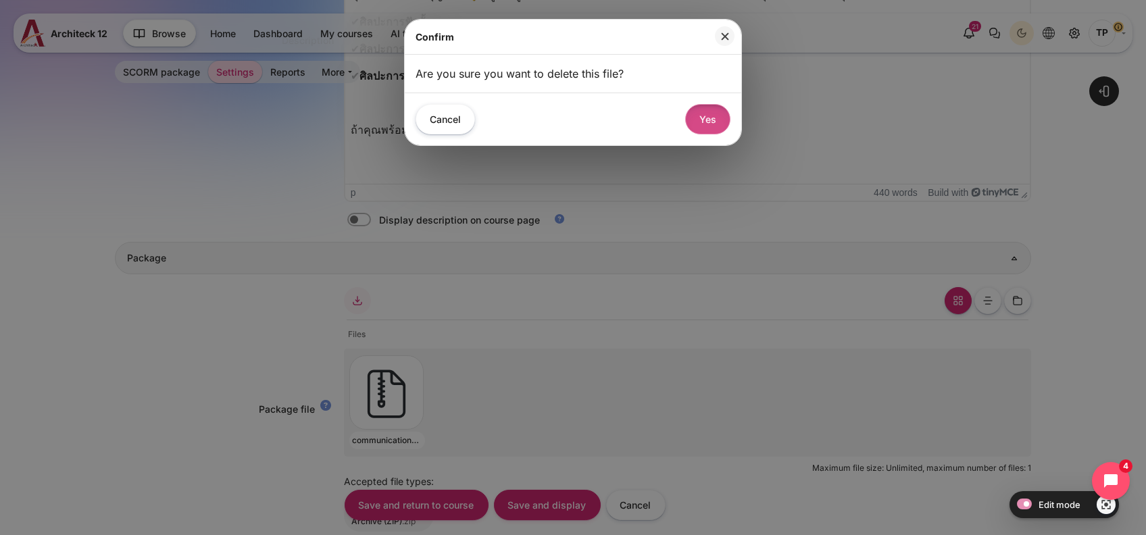 This screenshot has height=535, width=1146. I want to click on p: คุณอยากเสริมสร้างวิทยายุทธ์ในการทำงาน เพื่อยกระดับผลลัพธ์ของการทำงานขึ้นไปอีกขั้นหรือไม่ ?, so click(342, 14).